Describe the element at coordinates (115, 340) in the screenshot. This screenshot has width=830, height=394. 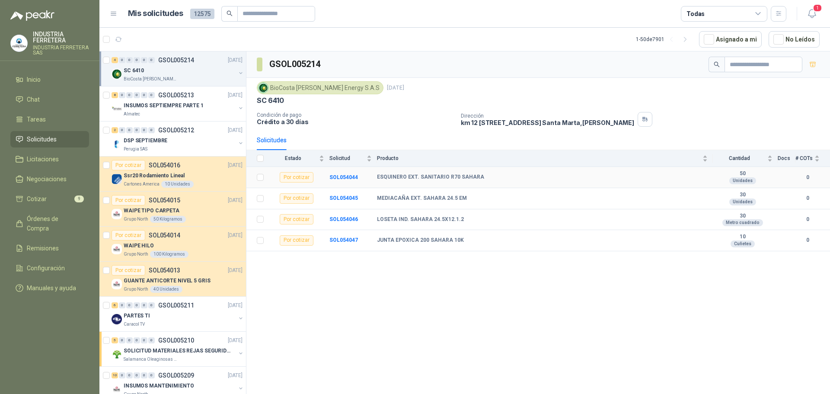
I see `div: 5` at that location.